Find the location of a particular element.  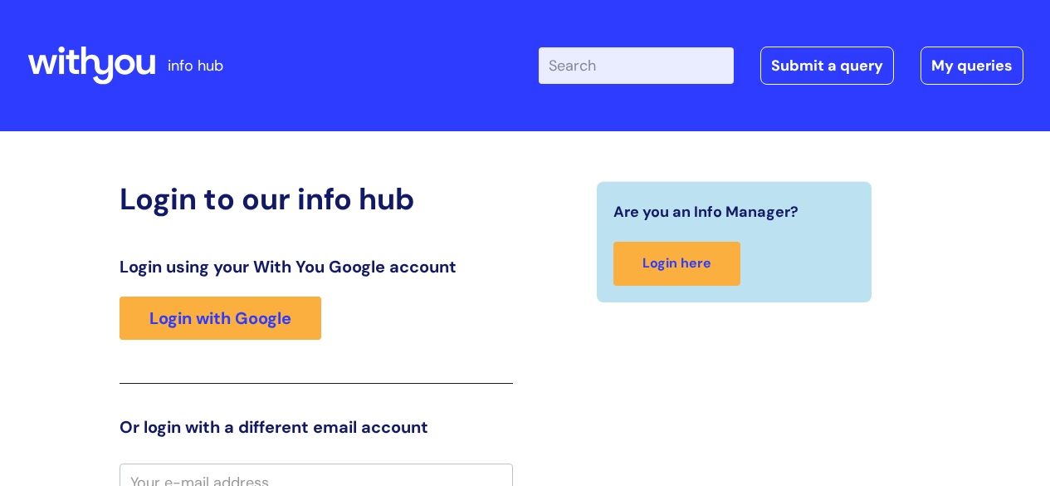

a: My queries is located at coordinates (972, 66).